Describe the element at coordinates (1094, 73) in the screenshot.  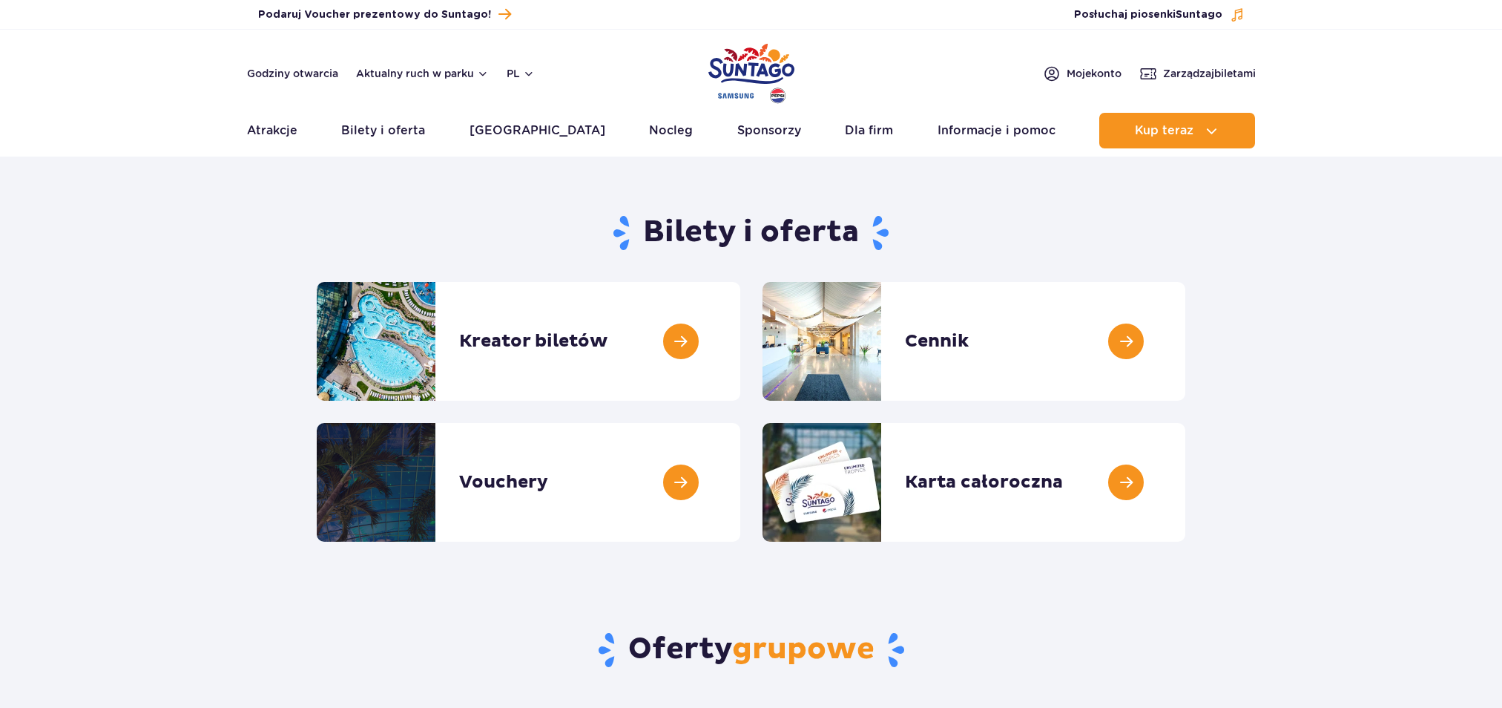
I see `span: Moje konto` at that location.